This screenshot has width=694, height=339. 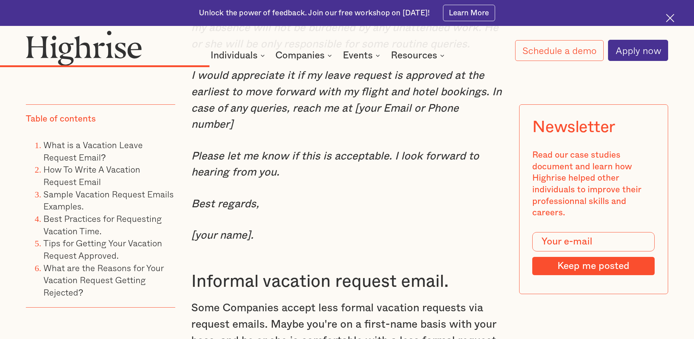 I want to click on input: Your e-mail, so click(x=594, y=242).